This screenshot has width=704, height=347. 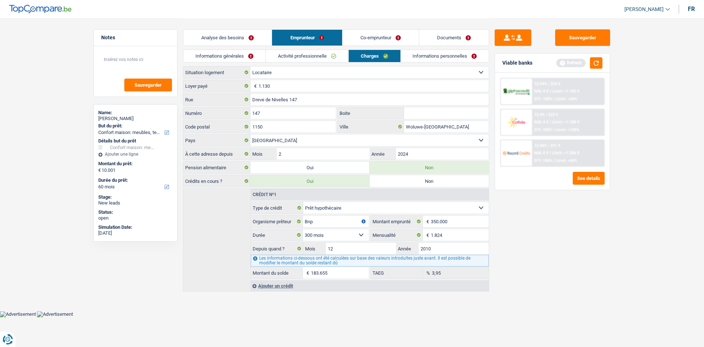 I want to click on label: Pension alimentaire, so click(x=217, y=167).